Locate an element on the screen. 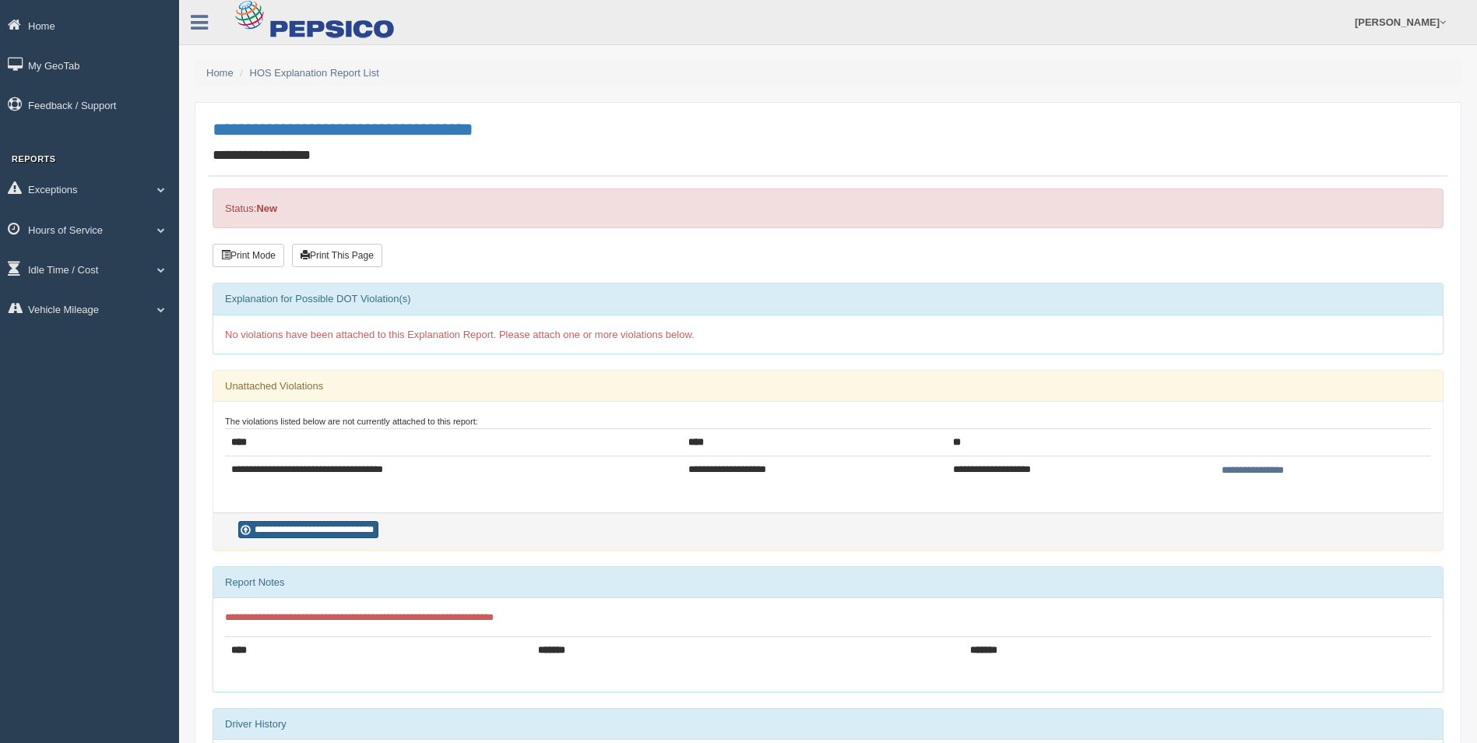 The height and width of the screenshot is (743, 1477). div: Unattached Violations is located at coordinates (827, 386).